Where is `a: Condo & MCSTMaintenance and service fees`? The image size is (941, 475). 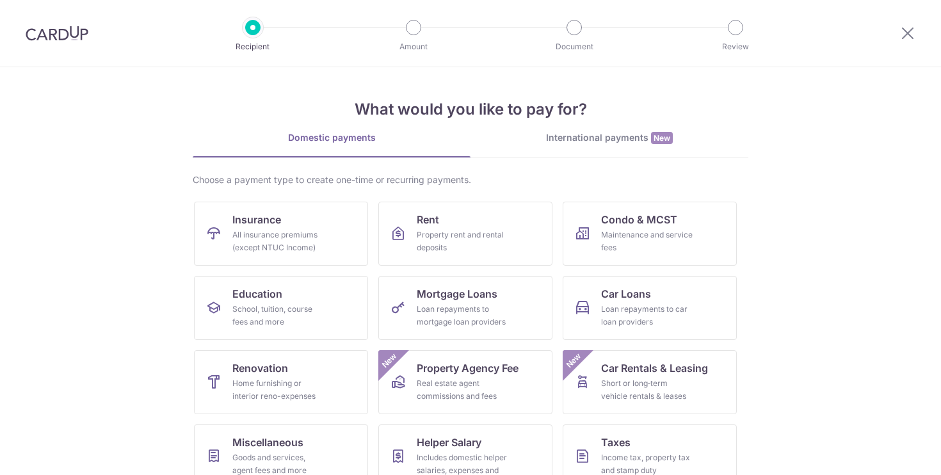 a: Condo & MCSTMaintenance and service fees is located at coordinates (650, 234).